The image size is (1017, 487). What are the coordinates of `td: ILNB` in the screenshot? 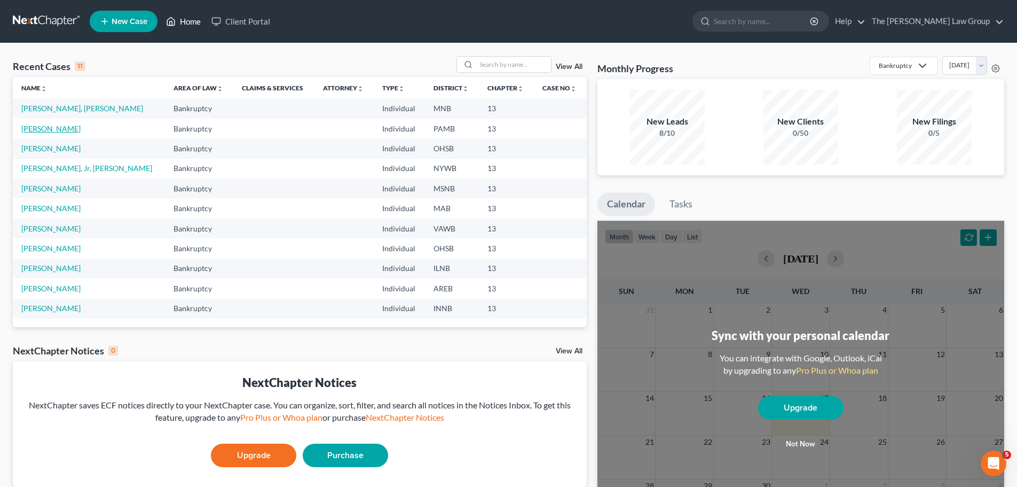 It's located at (452, 268).